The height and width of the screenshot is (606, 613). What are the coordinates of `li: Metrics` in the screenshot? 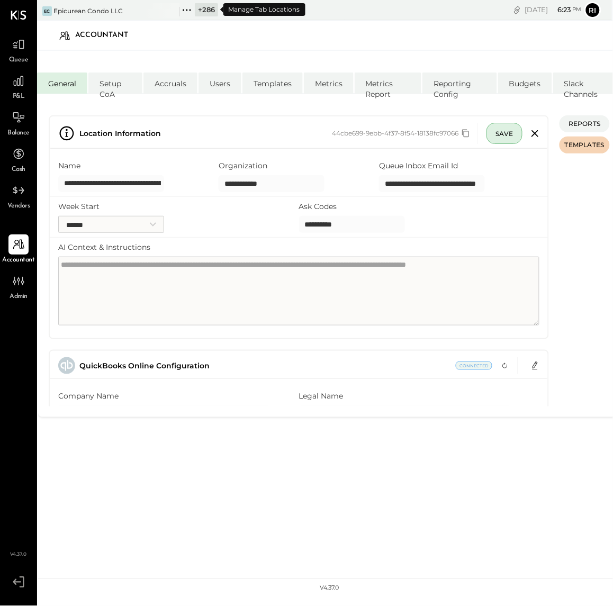 It's located at (329, 83).